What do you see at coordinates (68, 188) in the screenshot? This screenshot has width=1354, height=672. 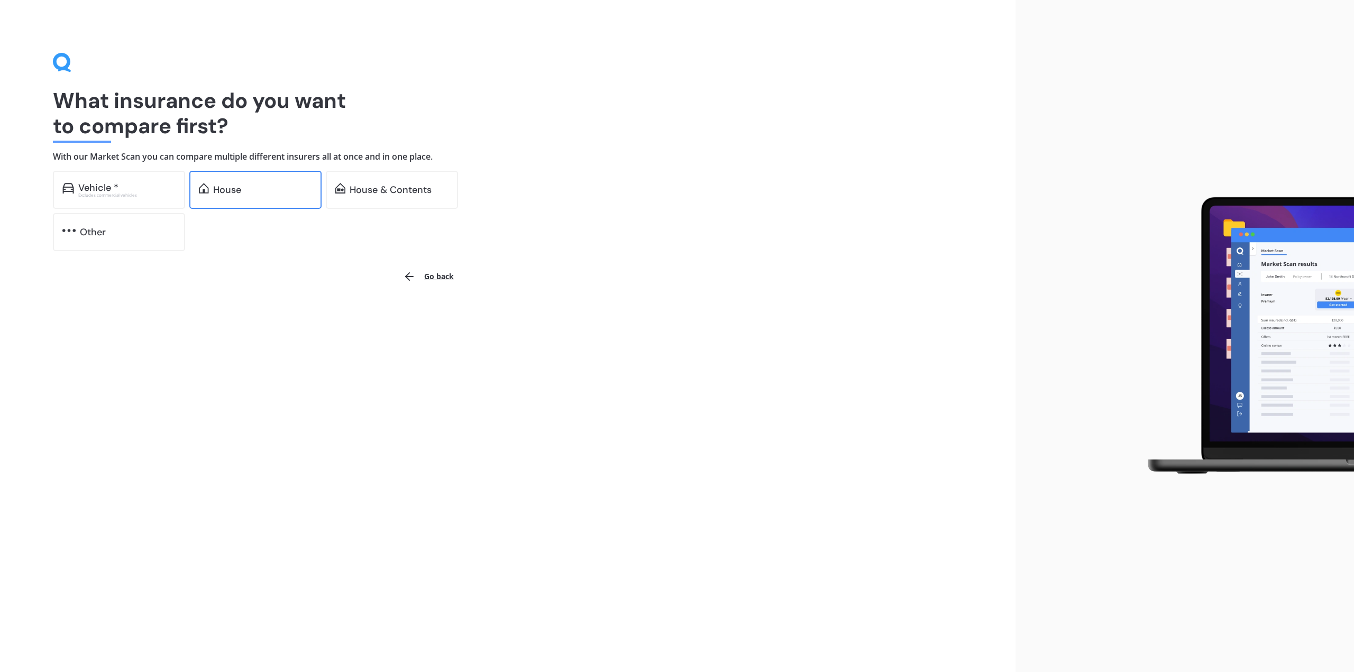 I see `img: car.f15378c7a67c060ca3f3.svg` at bounding box center [68, 188].